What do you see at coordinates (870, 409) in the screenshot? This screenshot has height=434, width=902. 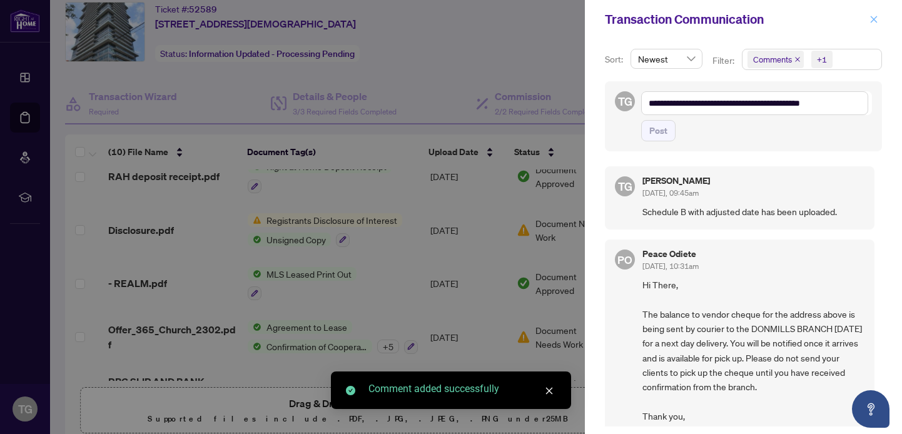 I see `button: Open asap` at bounding box center [870, 409].